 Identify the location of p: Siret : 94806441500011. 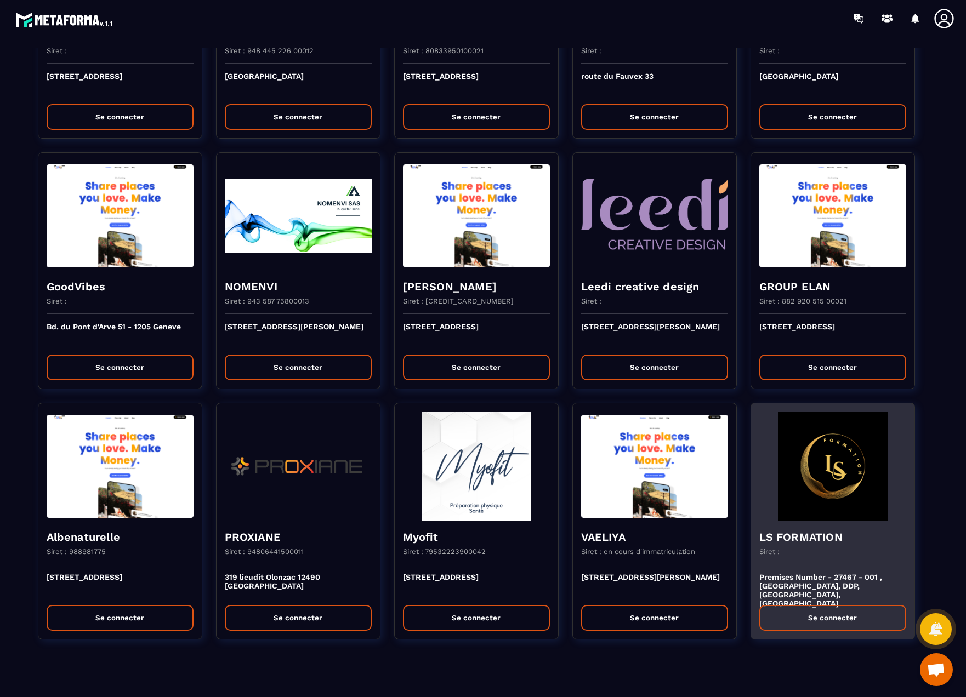
(264, 551).